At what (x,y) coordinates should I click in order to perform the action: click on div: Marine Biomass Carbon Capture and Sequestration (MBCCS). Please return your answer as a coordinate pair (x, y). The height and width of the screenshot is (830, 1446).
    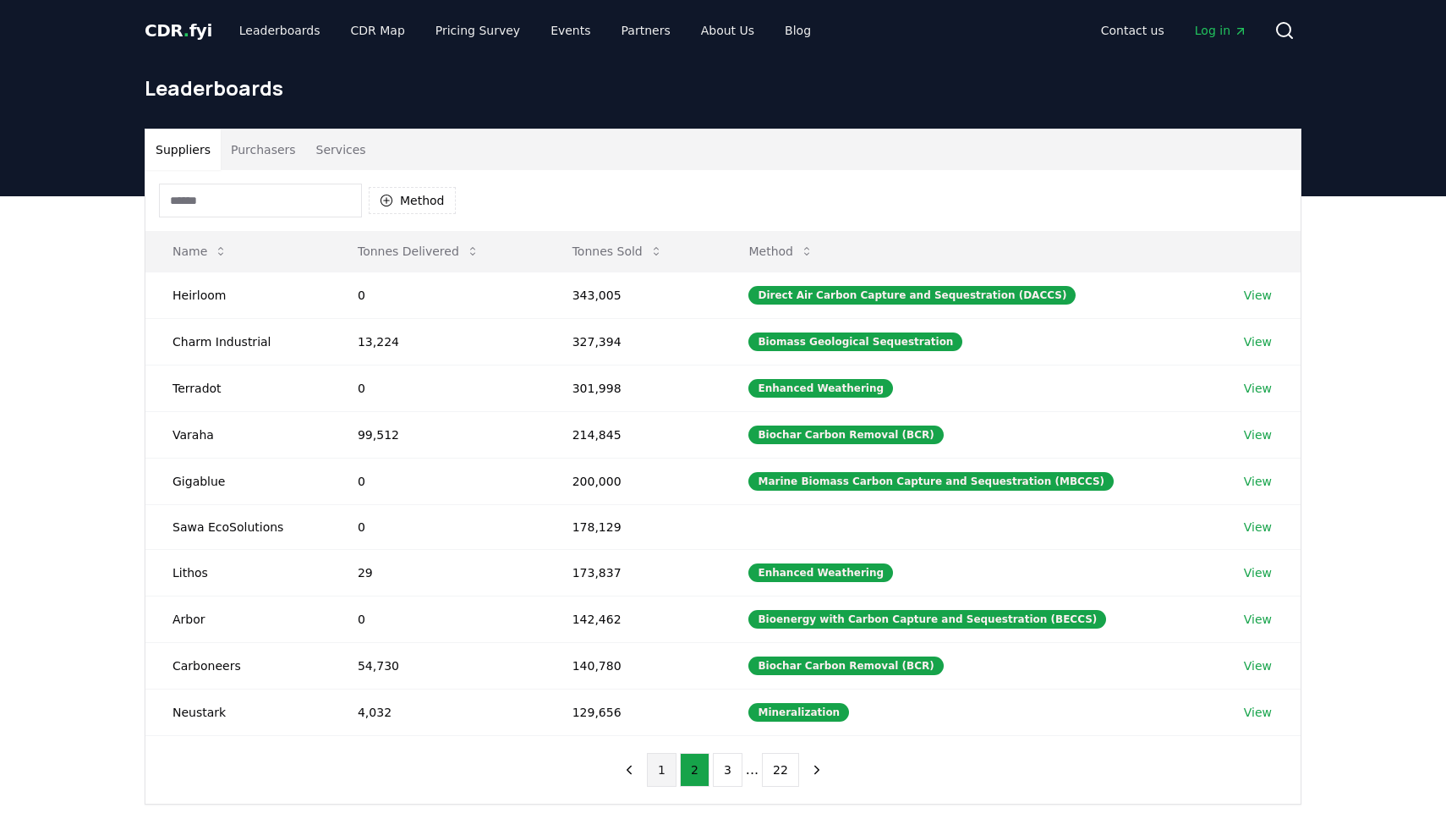
    Looking at the image, I should click on (931, 481).